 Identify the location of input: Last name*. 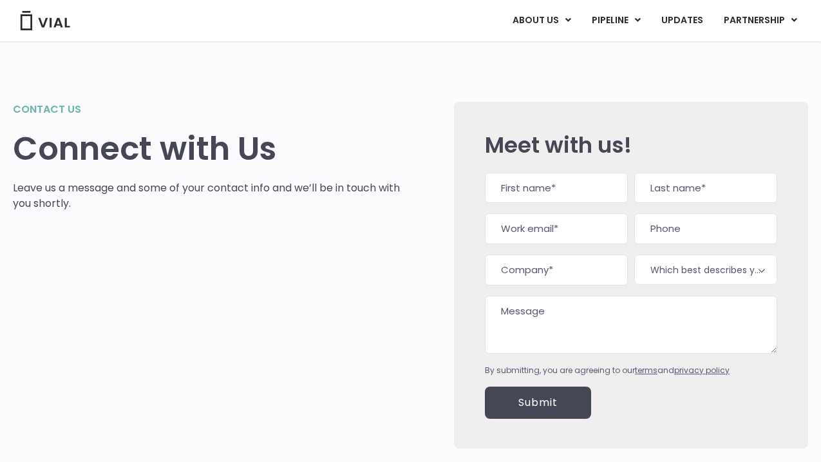
(706, 188).